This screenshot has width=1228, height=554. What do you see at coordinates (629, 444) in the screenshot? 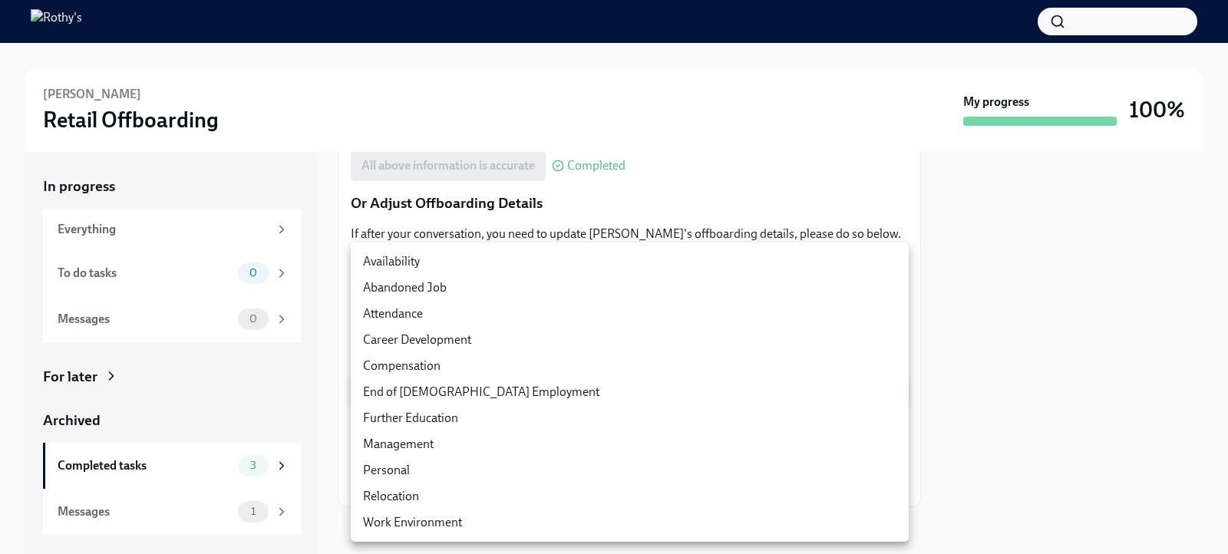
I see `li: Management` at bounding box center [629, 444].